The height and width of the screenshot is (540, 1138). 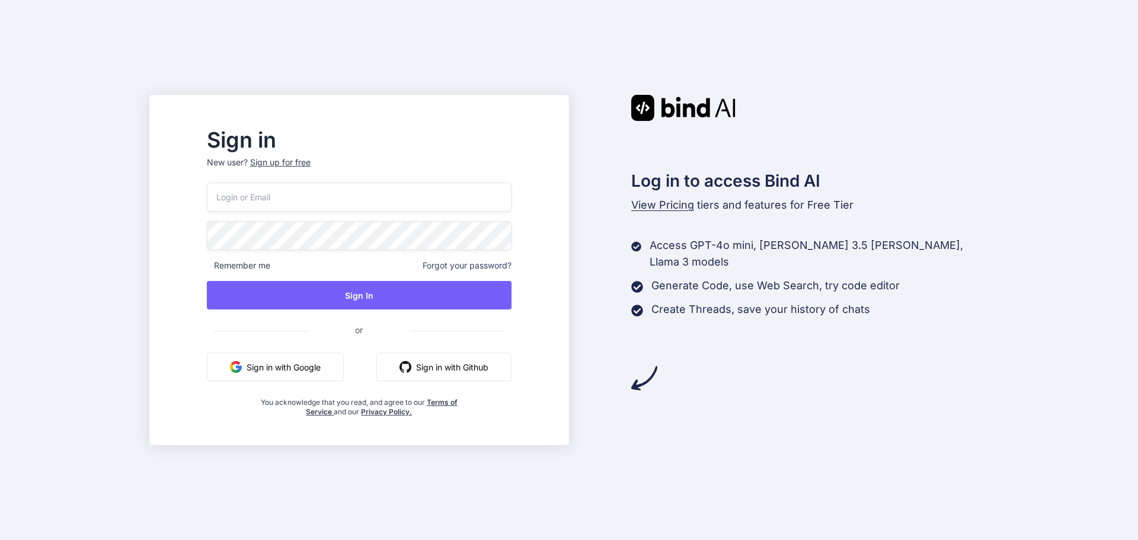 What do you see at coordinates (236, 367) in the screenshot?
I see `img: google` at bounding box center [236, 367].